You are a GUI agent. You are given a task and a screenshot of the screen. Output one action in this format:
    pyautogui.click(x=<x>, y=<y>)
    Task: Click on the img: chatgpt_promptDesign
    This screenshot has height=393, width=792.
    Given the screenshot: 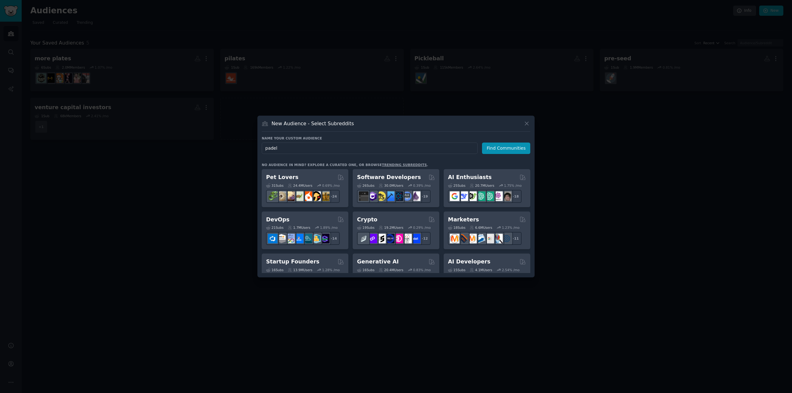 What is the action you would take?
    pyautogui.click(x=480, y=196)
    